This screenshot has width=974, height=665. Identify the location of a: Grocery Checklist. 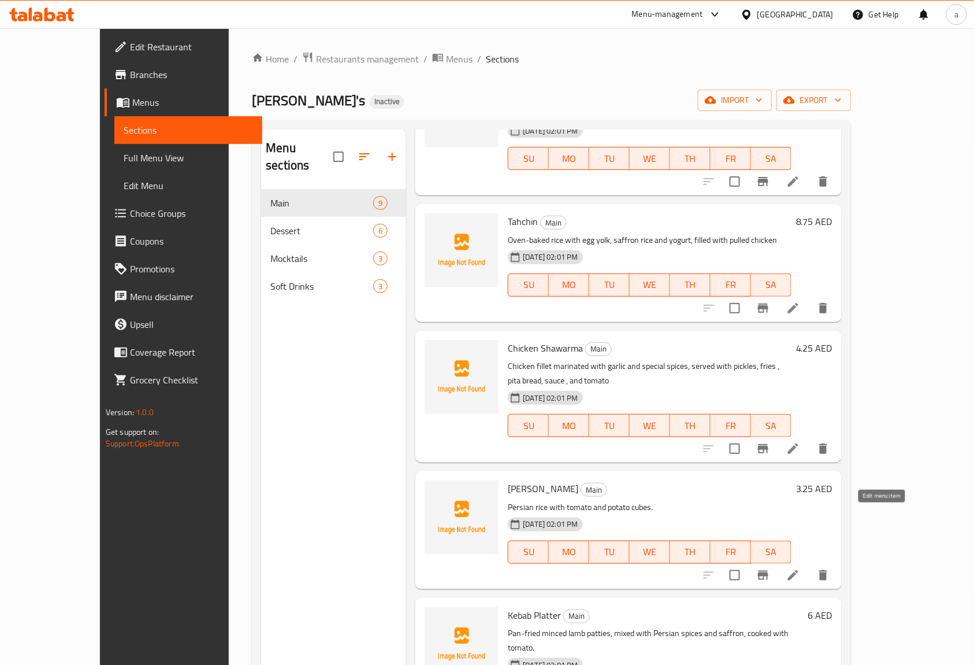
(184, 380).